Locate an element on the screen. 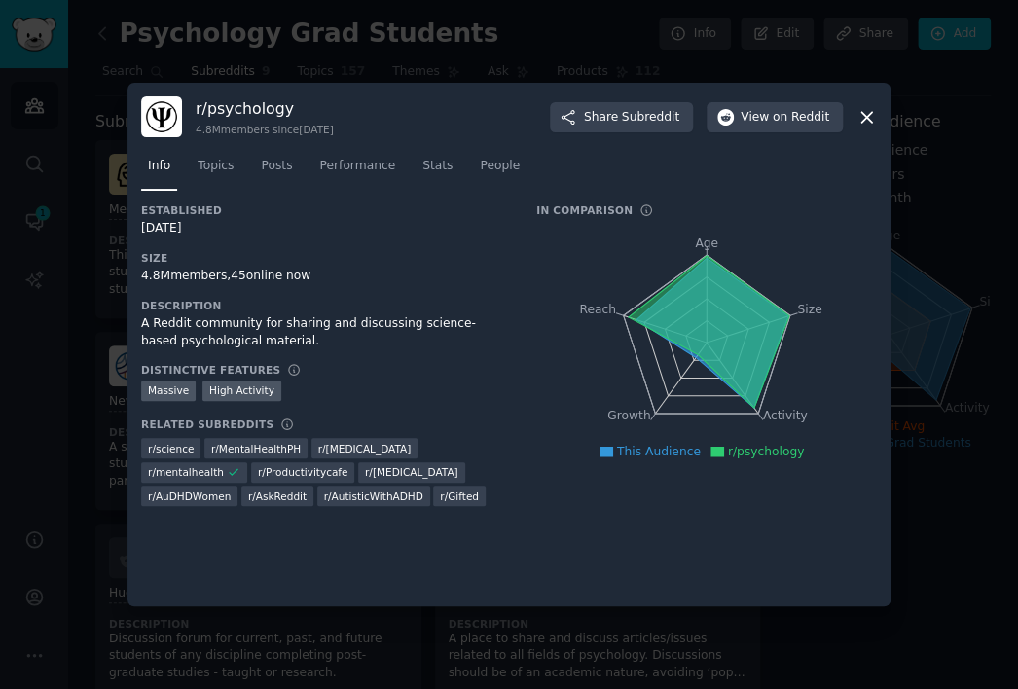 This screenshot has height=689, width=1018. h3: r/ psychology is located at coordinates (265, 108).